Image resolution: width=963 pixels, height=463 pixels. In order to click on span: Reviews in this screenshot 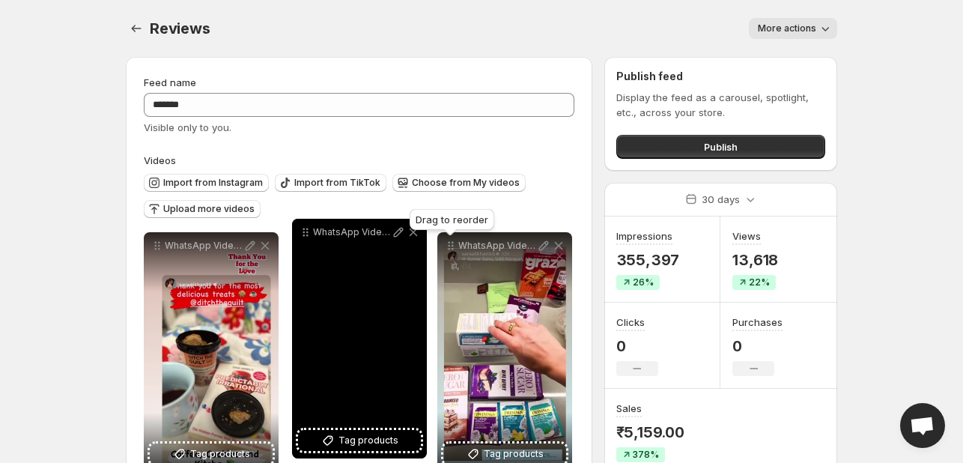, I will do `click(180, 28)`.